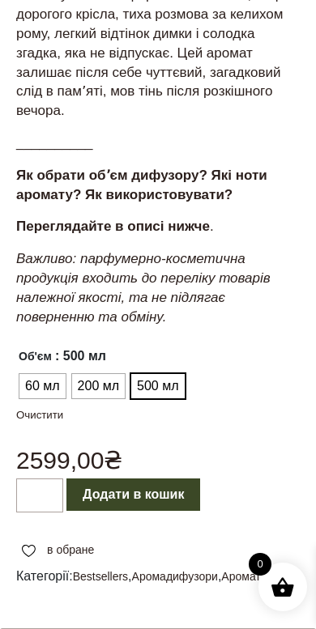 The image size is (316, 629). Describe the element at coordinates (157, 386) in the screenshot. I see `li: 500 мл` at that location.